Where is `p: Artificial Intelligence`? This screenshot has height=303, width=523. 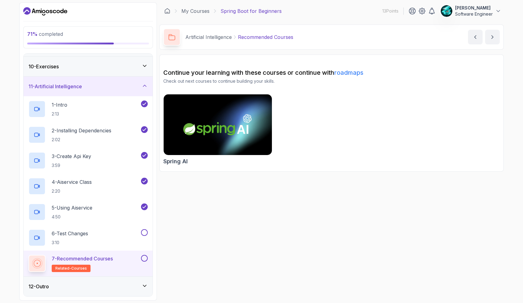 p: Artificial Intelligence is located at coordinates (209, 37).